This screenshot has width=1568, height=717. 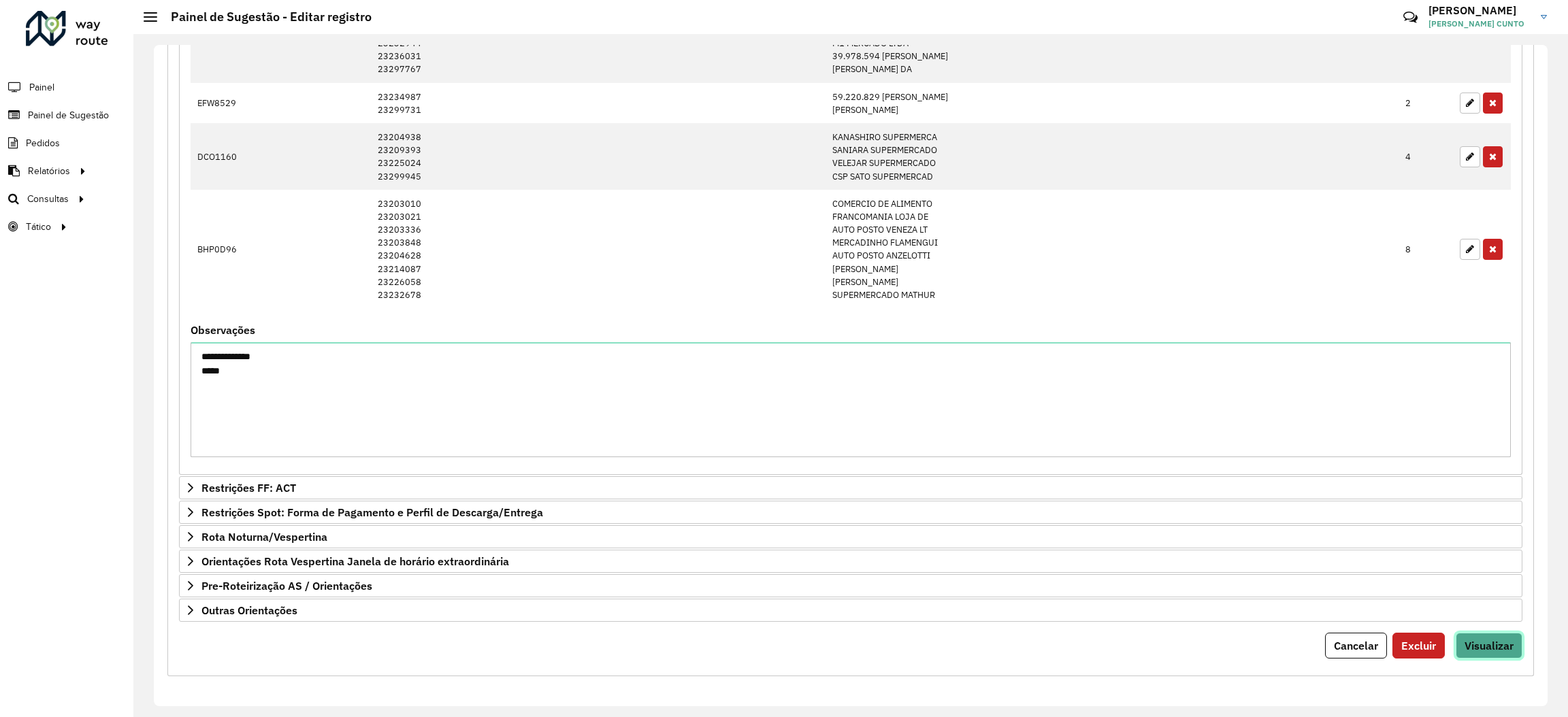 What do you see at coordinates (286, 586) in the screenshot?
I see `span: Pre-Roteirização AS / Orientações` at bounding box center [286, 586].